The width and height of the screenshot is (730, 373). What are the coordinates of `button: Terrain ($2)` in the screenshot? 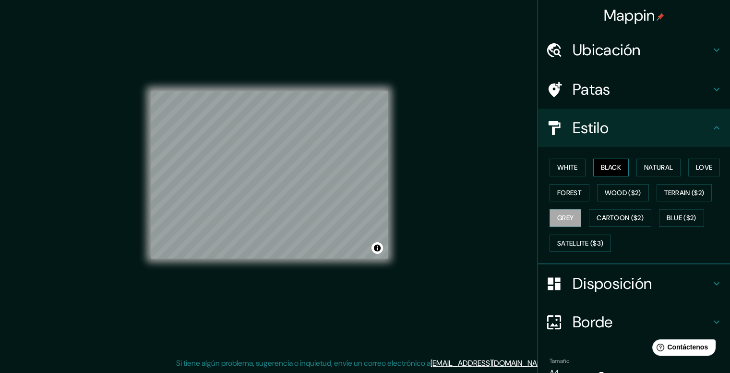 It's located at (685, 193).